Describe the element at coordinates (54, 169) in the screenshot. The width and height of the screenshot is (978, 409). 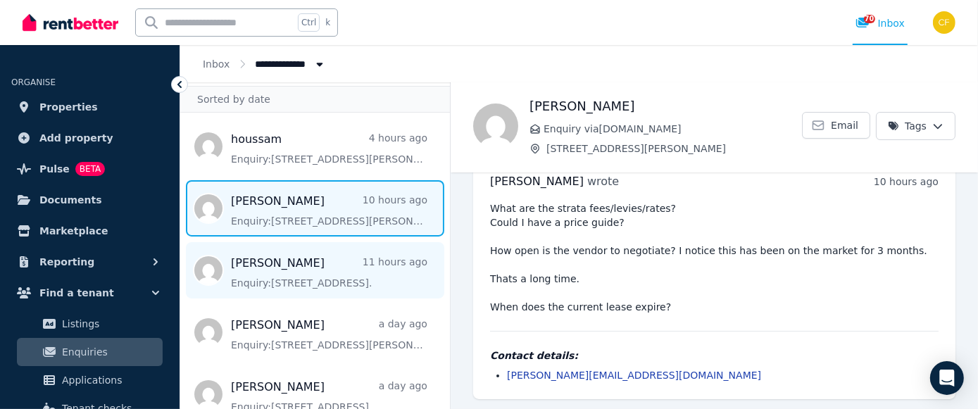
I see `span: Pulse` at that location.